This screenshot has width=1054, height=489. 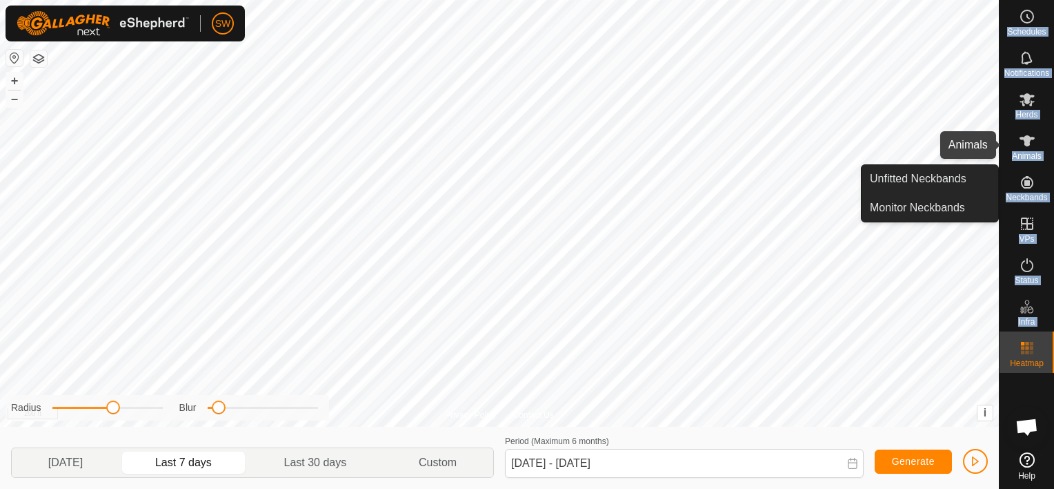 I want to click on span: Herds, so click(x=1027, y=115).